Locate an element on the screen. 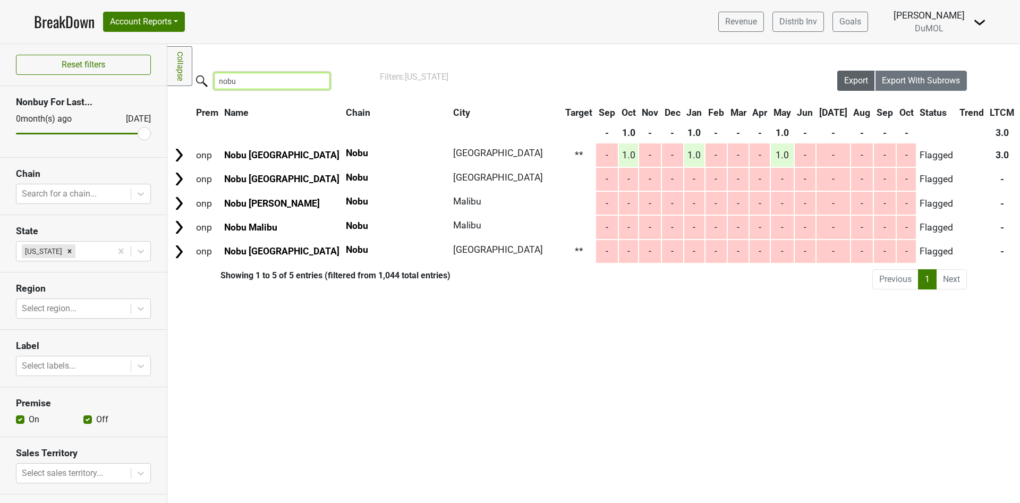 This screenshot has height=503, width=1020. a: Goals is located at coordinates (850, 22).